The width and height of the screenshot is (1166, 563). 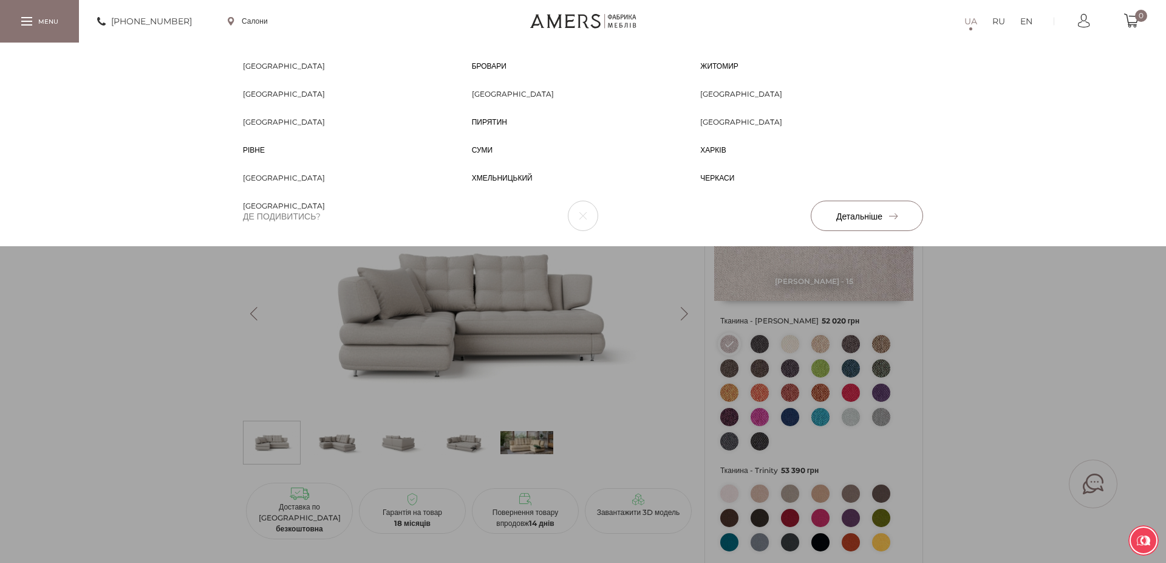 I want to click on span: Суми, so click(x=482, y=150).